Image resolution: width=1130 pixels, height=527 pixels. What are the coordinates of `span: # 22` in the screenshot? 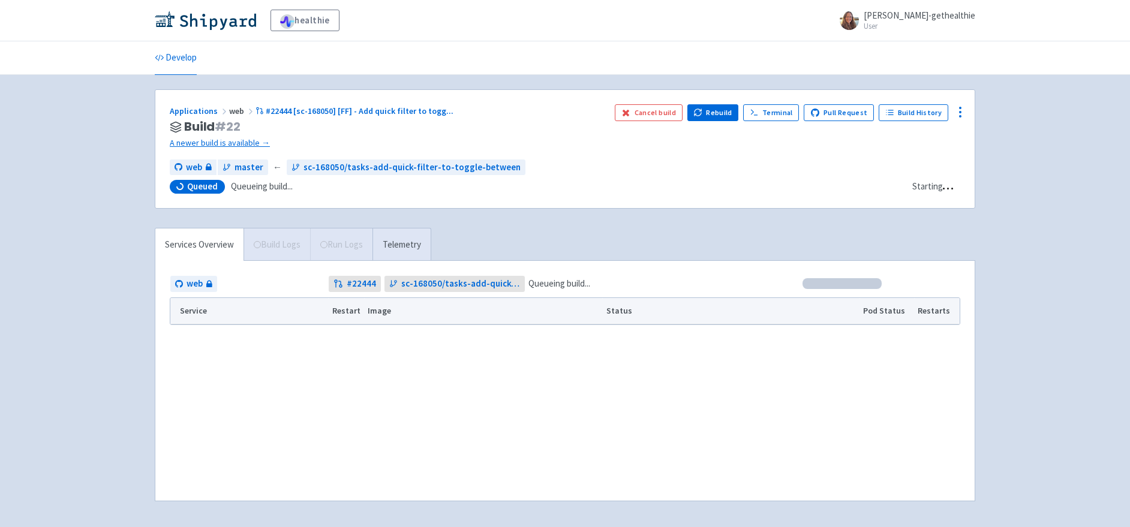 It's located at (227, 127).